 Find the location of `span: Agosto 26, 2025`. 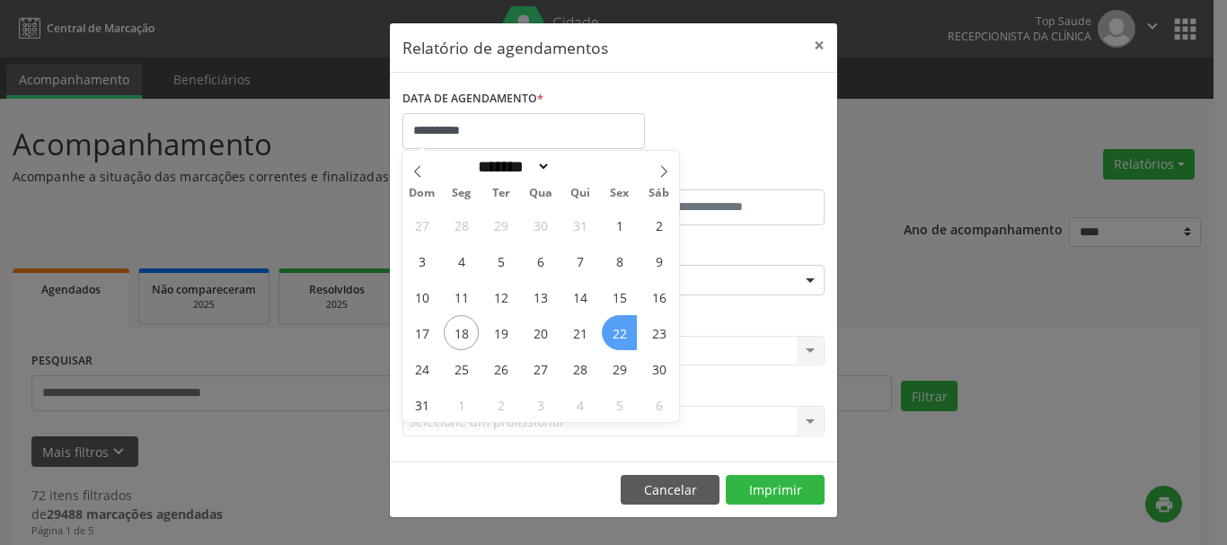

span: Agosto 26, 2025 is located at coordinates (500, 368).